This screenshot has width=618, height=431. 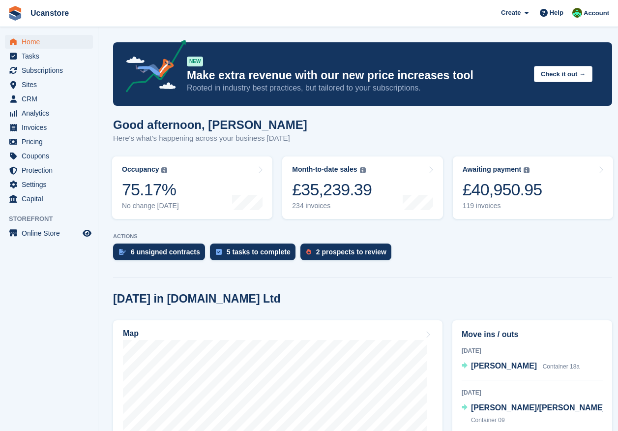 I want to click on h2: Map, so click(x=131, y=333).